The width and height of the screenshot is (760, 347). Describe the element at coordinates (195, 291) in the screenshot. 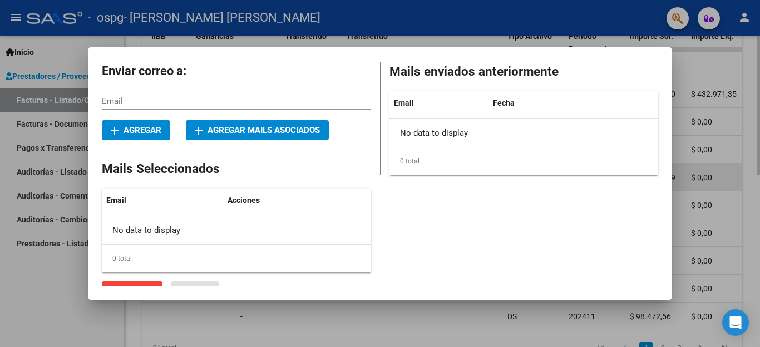

I see `button: Enviar` at that location.